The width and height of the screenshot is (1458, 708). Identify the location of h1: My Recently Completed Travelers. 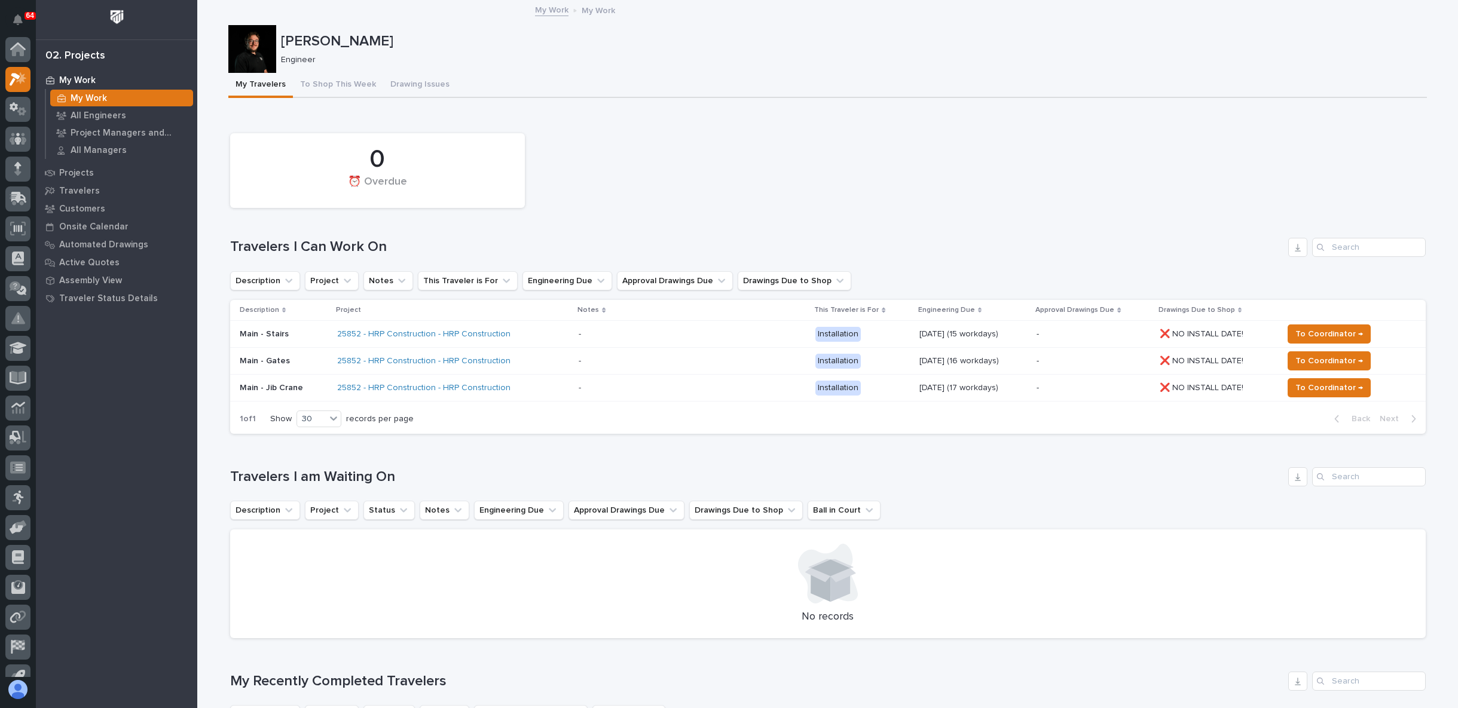
(757, 681).